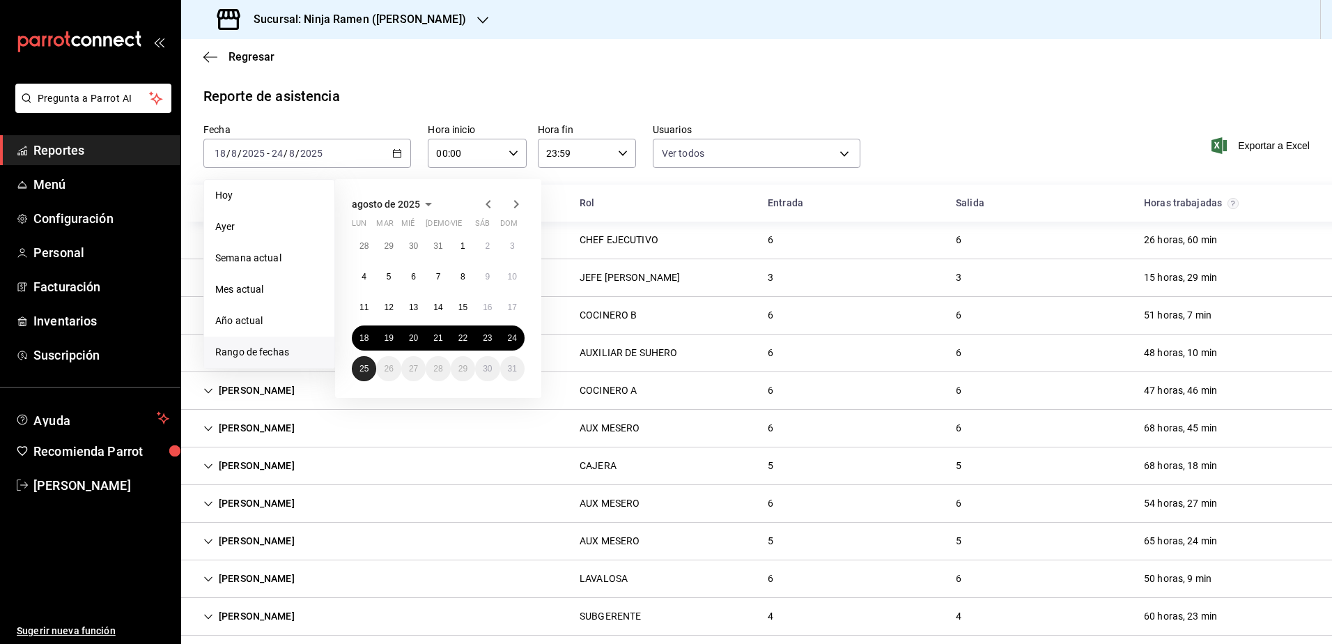 The width and height of the screenshot is (1332, 644). What do you see at coordinates (757, 203) in the screenshot?
I see `div: Head` at bounding box center [757, 203].